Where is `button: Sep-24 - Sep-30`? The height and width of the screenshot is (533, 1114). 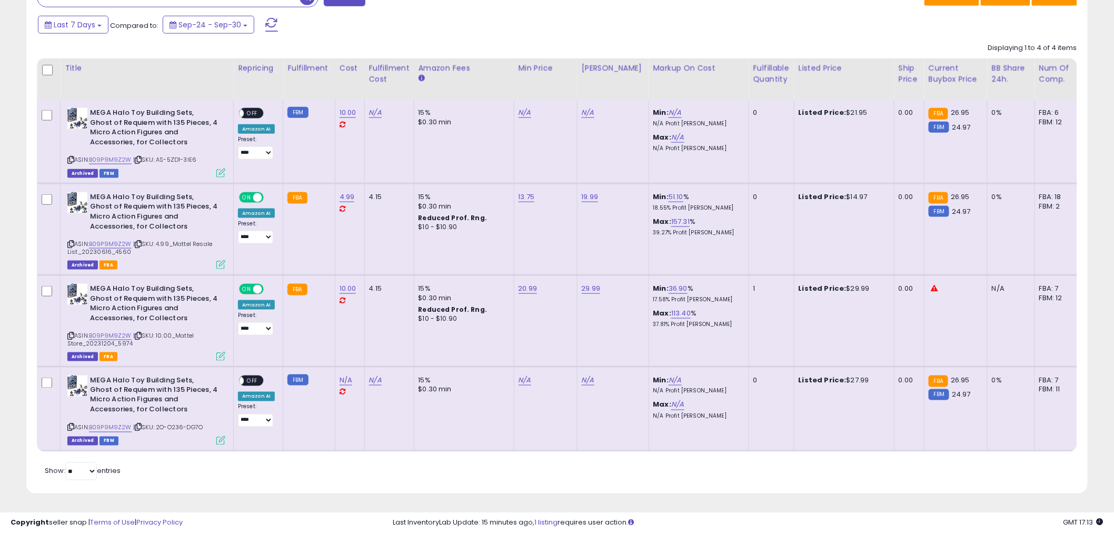 button: Sep-24 - Sep-30 is located at coordinates (209, 25).